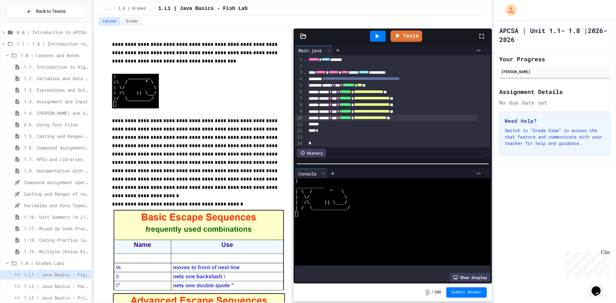 The image size is (616, 303). I want to click on div: 9, so click(299, 112).